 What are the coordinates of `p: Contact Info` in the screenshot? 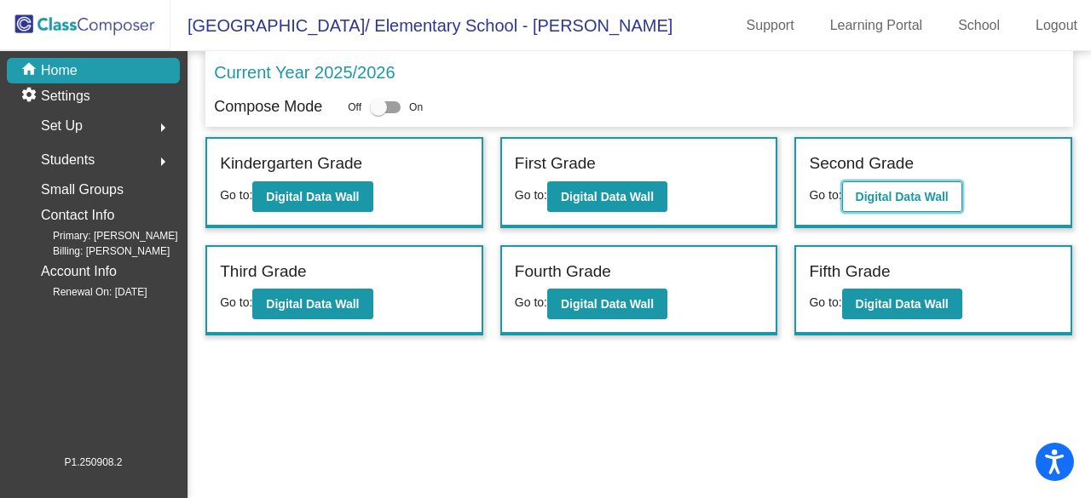 It's located at (78, 216).